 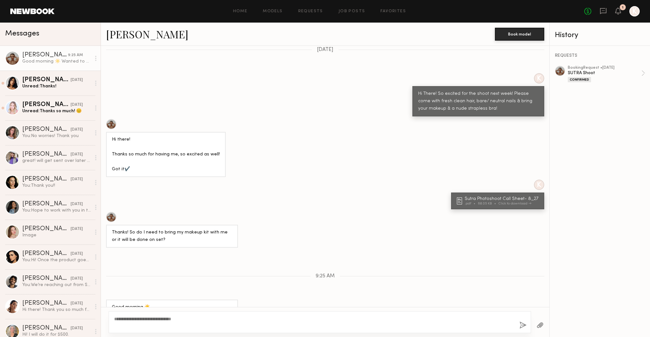 I want to click on div: History, so click(x=600, y=35).